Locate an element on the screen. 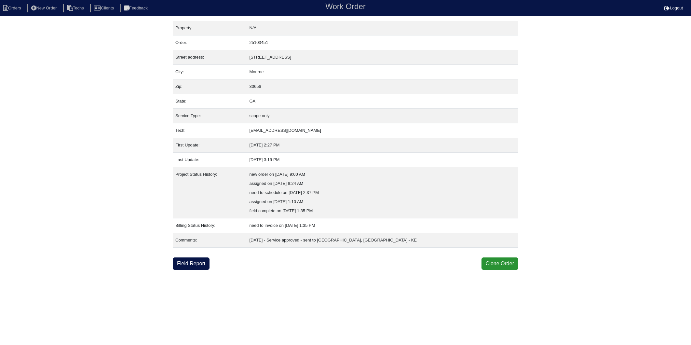 Image resolution: width=691 pixels, height=345 pixels. li: New Order is located at coordinates (45, 8).